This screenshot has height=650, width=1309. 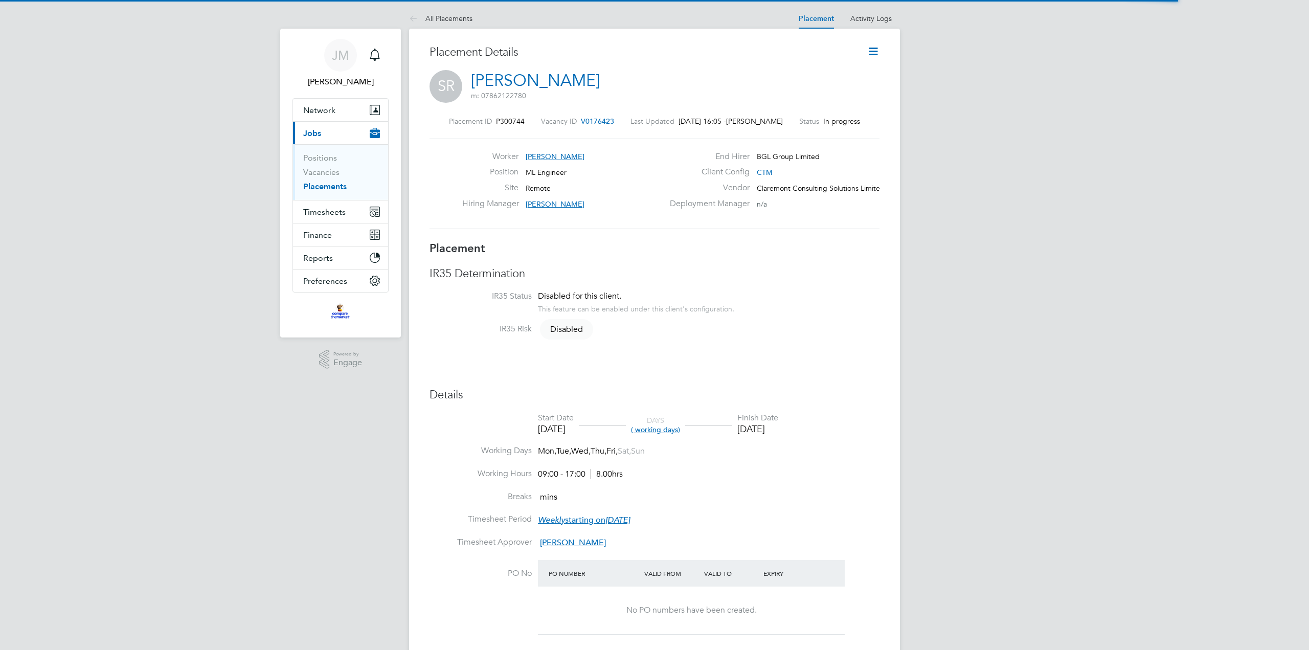 I want to click on a: Go to home page, so click(x=341, y=311).